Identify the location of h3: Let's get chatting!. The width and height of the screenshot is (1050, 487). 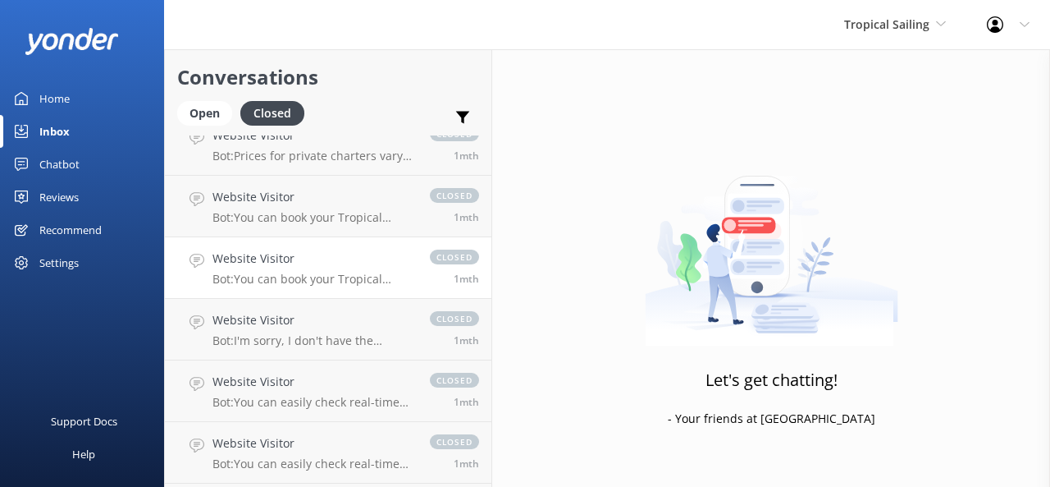
(771, 380).